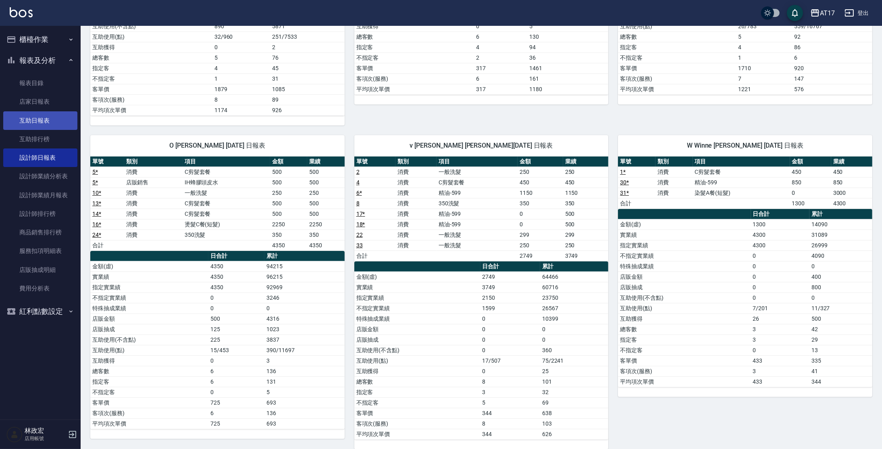  I want to click on a: 2, so click(358, 172).